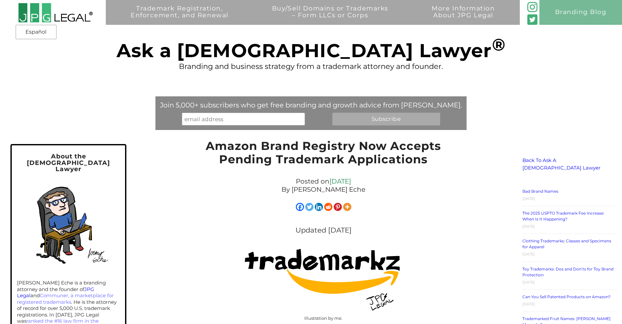  I want to click on a: Toy Trademarks: Dos and Don’ts for Toy Brand Protection, so click(568, 272).